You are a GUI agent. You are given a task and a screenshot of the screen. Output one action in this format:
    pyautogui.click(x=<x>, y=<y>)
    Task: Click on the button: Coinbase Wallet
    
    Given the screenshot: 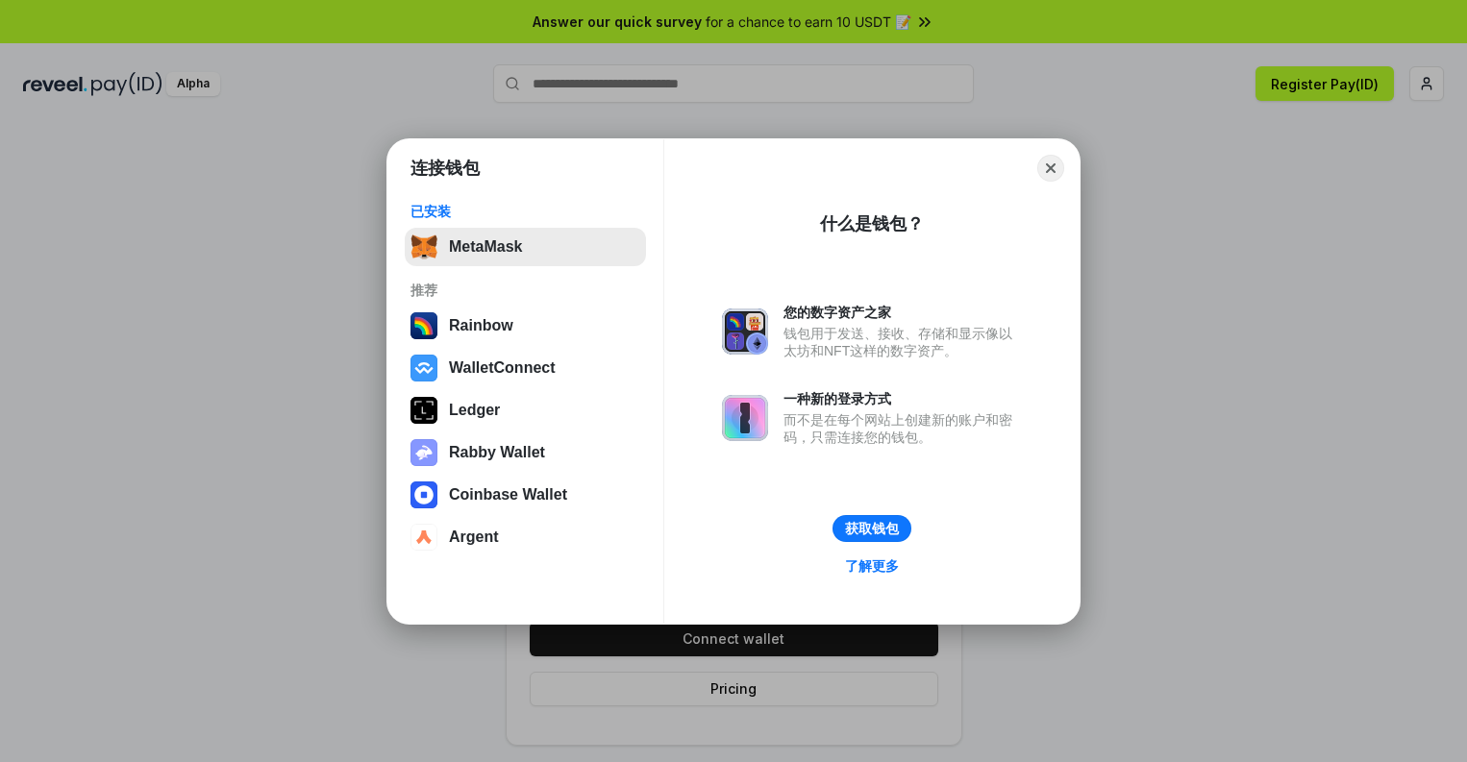 What is the action you would take?
    pyautogui.click(x=525, y=495)
    